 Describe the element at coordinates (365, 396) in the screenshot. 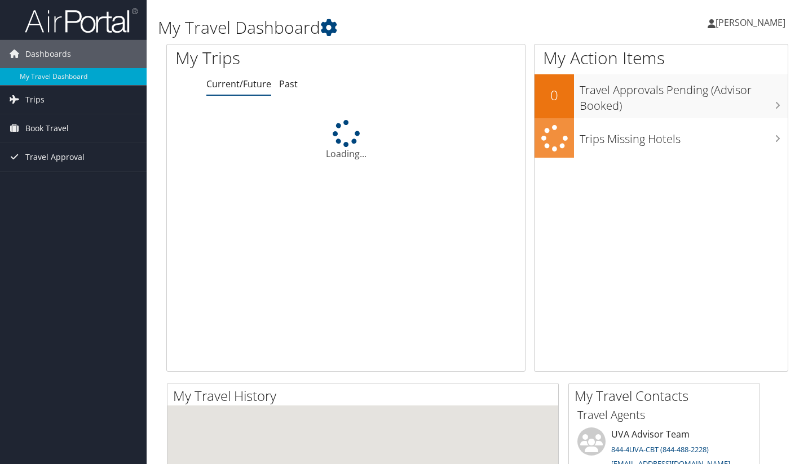

I see `h2: My Travel History` at that location.